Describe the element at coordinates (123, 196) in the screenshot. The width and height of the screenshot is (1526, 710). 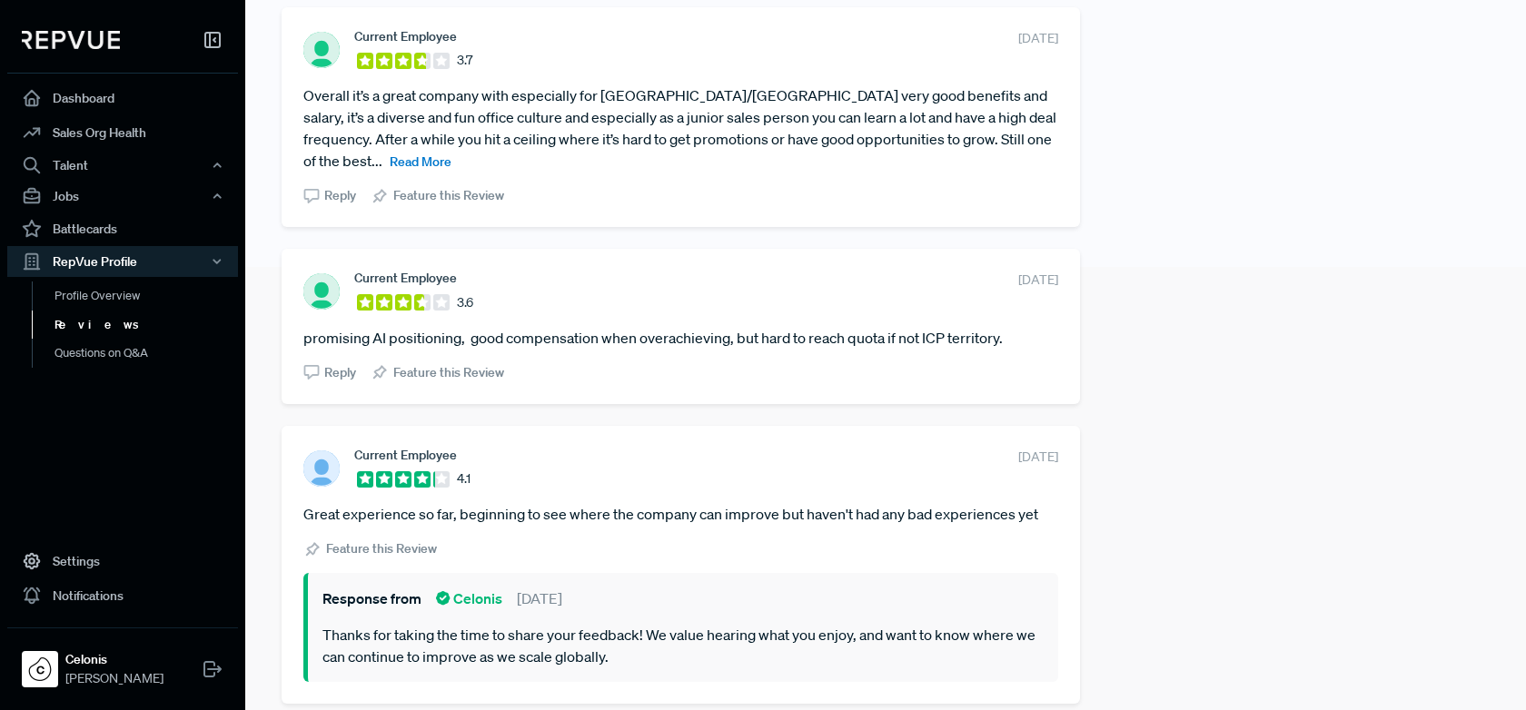
I see `div: Jobs` at that location.